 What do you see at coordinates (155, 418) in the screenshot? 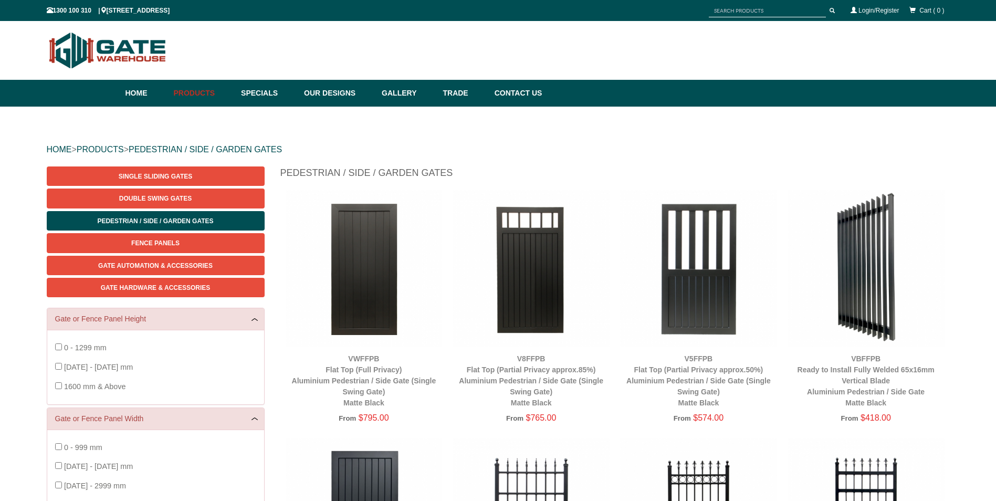
I see `a: Gate or Fence Panel Width` at bounding box center [155, 418].